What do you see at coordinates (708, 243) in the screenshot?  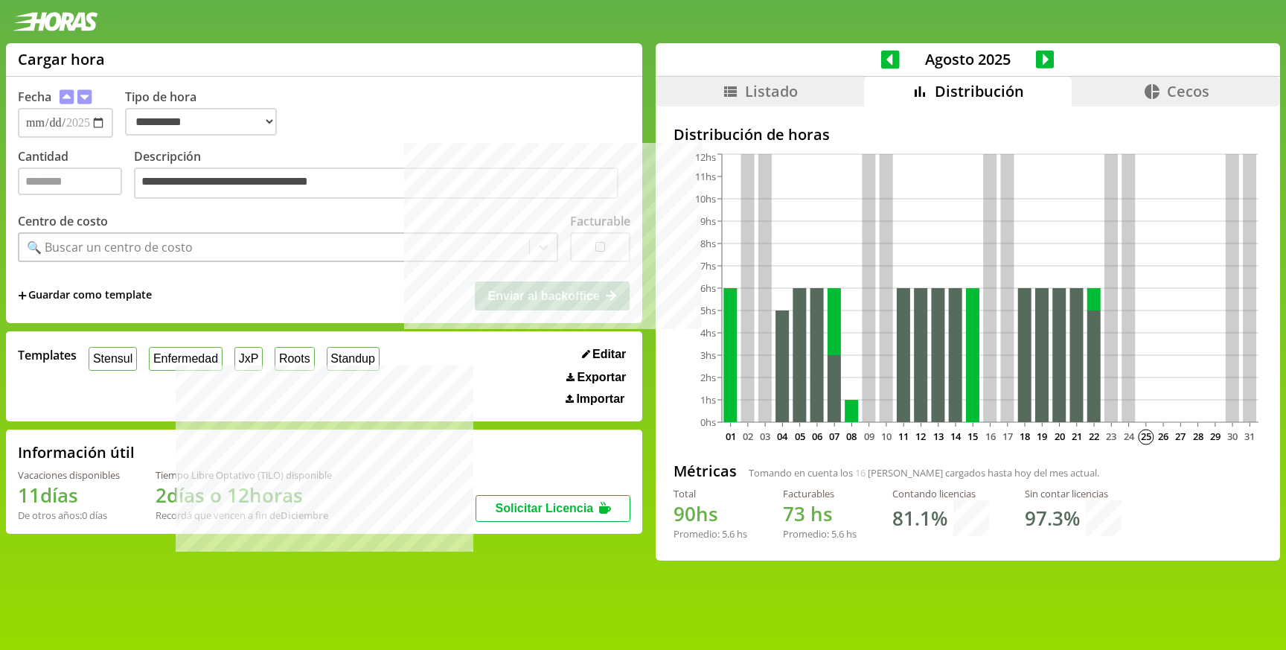 I see `tspan: 8hs` at bounding box center [708, 243].